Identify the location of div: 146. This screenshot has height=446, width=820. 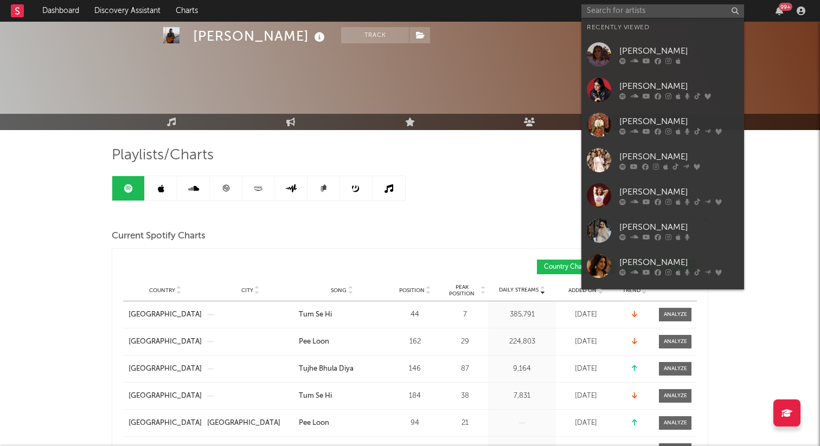
(415, 369).